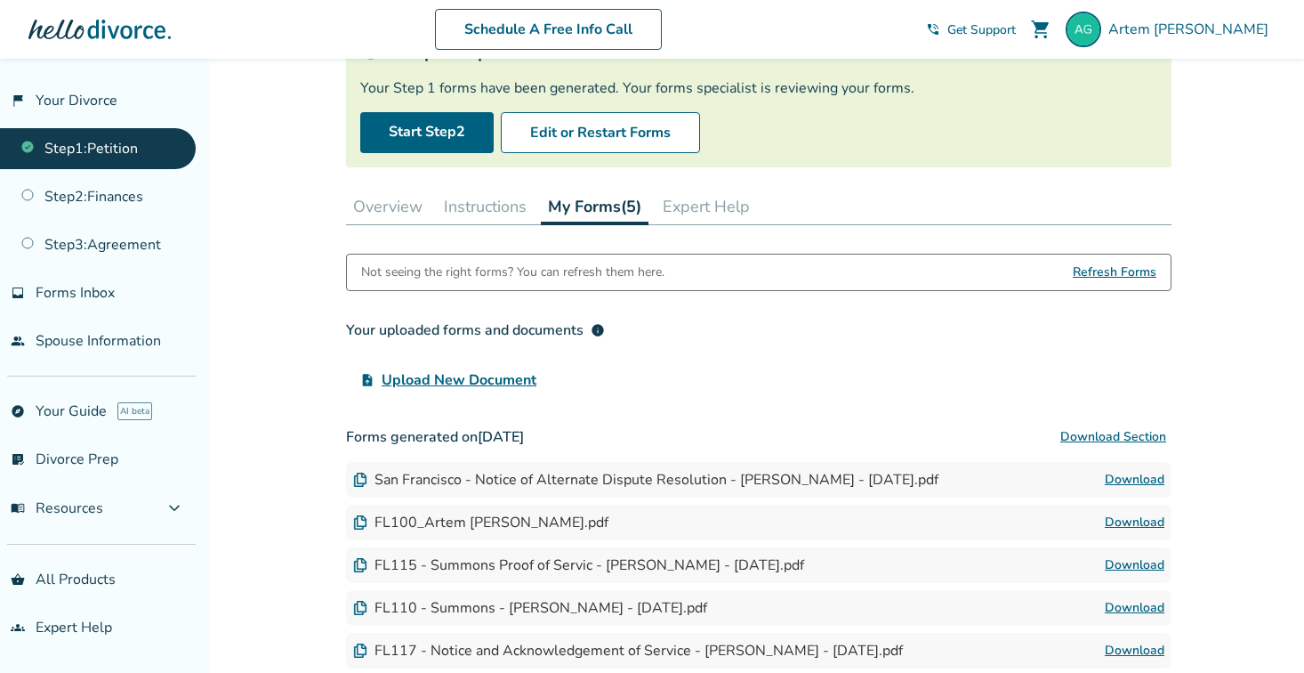 The image size is (1304, 673). What do you see at coordinates (18, 293) in the screenshot?
I see `span: inbox` at bounding box center [18, 293].